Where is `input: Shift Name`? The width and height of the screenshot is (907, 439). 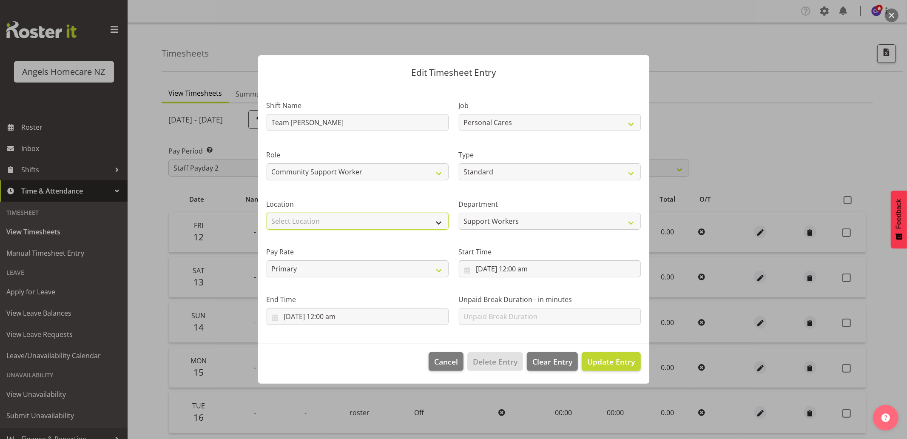
input: Shift Name is located at coordinates (358, 122).